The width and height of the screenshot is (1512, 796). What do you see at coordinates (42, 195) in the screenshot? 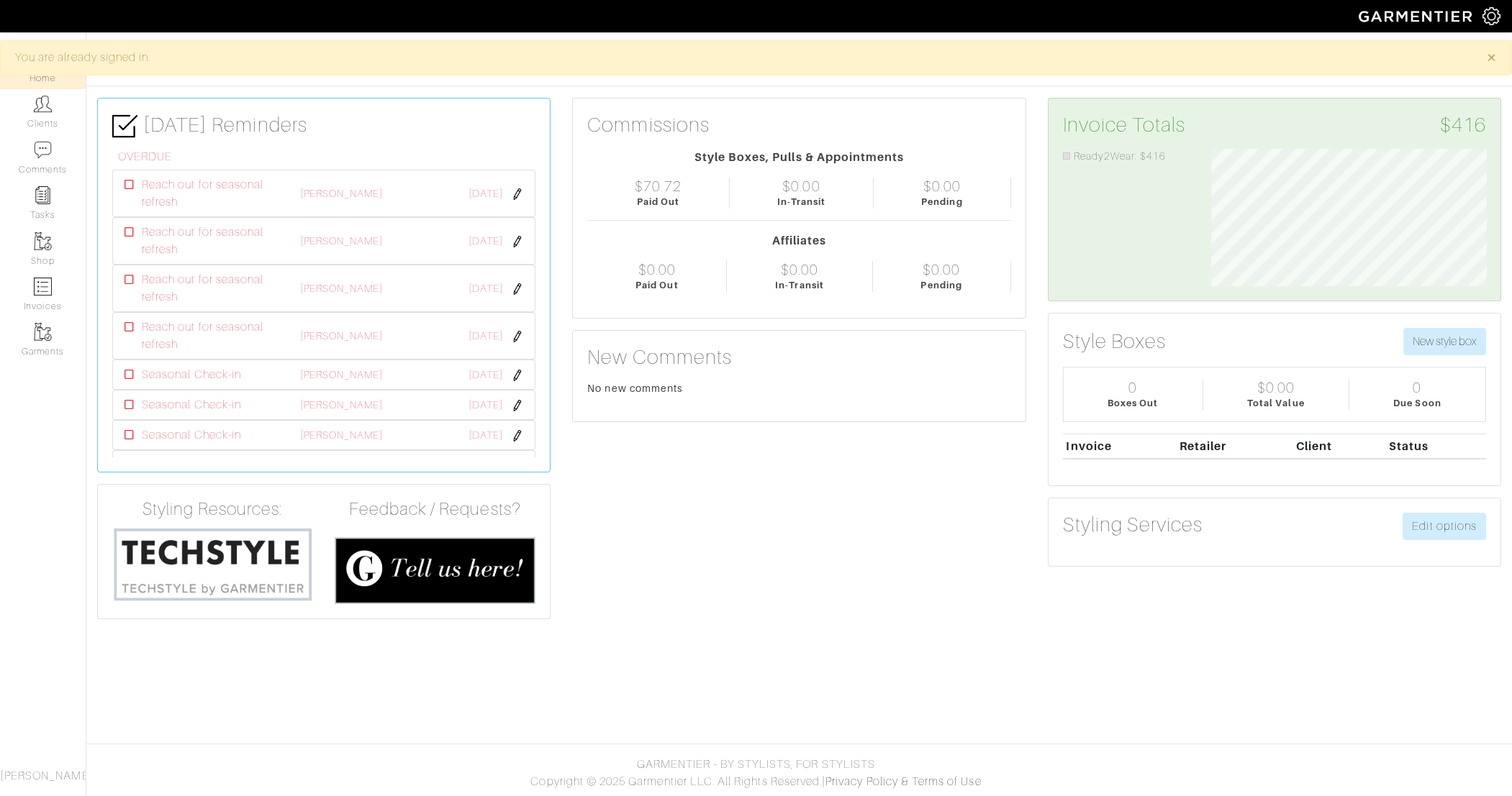
I see `img: reminder-icon-8004d30b9f0a5d33ae49ab947aed9ed385cf756f9e5892f1edd6e32f2345188e.png` at bounding box center [42, 195].